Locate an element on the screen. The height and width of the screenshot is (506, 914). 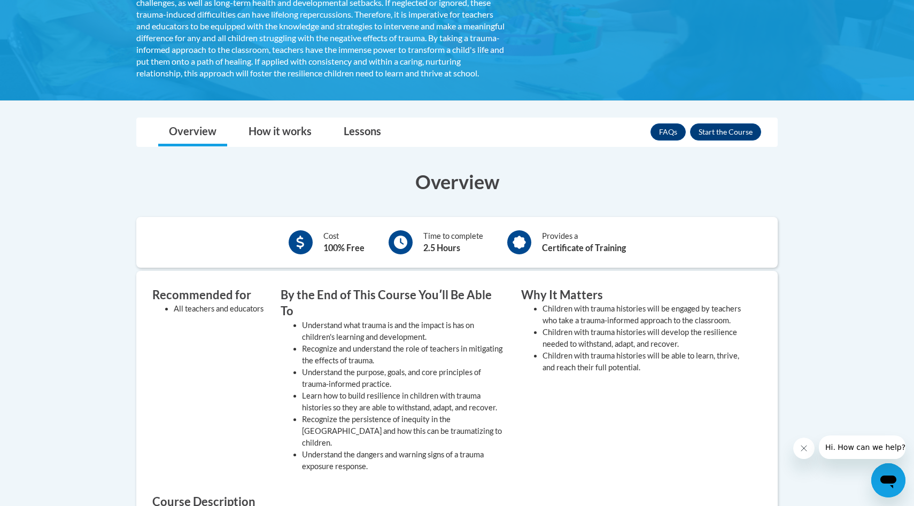
li: Children with trauma histories will be engaged by teachers who take a trauma-informed approach to... is located at coordinates (644, 315).